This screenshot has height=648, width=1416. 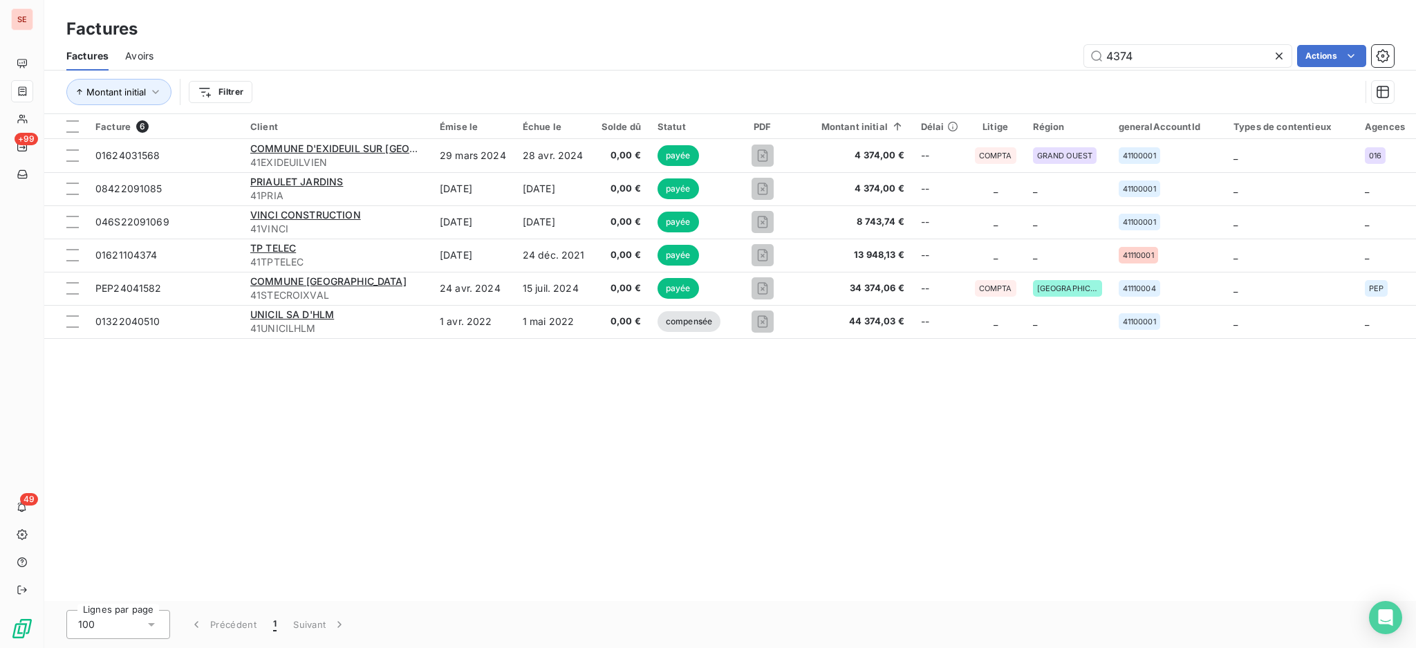 What do you see at coordinates (128, 155) in the screenshot?
I see `span: 01624031568` at bounding box center [128, 155].